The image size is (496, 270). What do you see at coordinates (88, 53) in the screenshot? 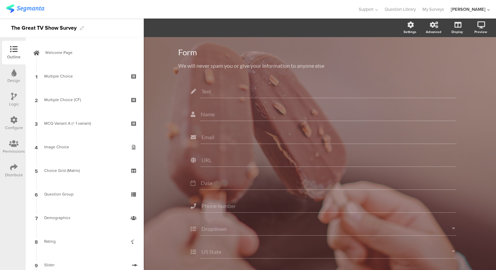
I see `span: Welcome Page` at bounding box center [88, 53].